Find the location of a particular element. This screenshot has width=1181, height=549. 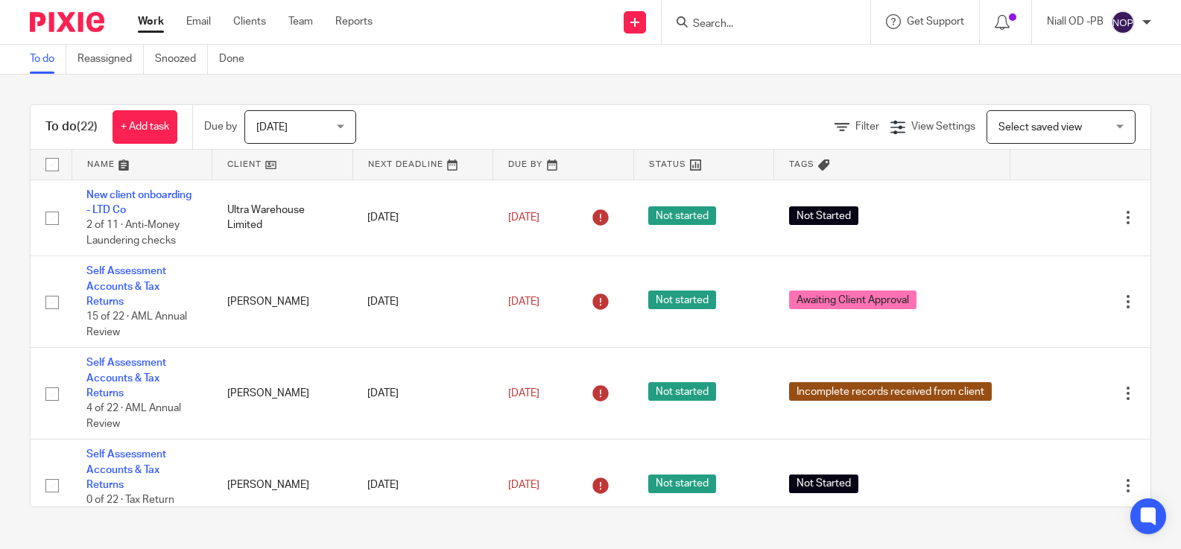

img: svg%3E is located at coordinates (1123, 22).